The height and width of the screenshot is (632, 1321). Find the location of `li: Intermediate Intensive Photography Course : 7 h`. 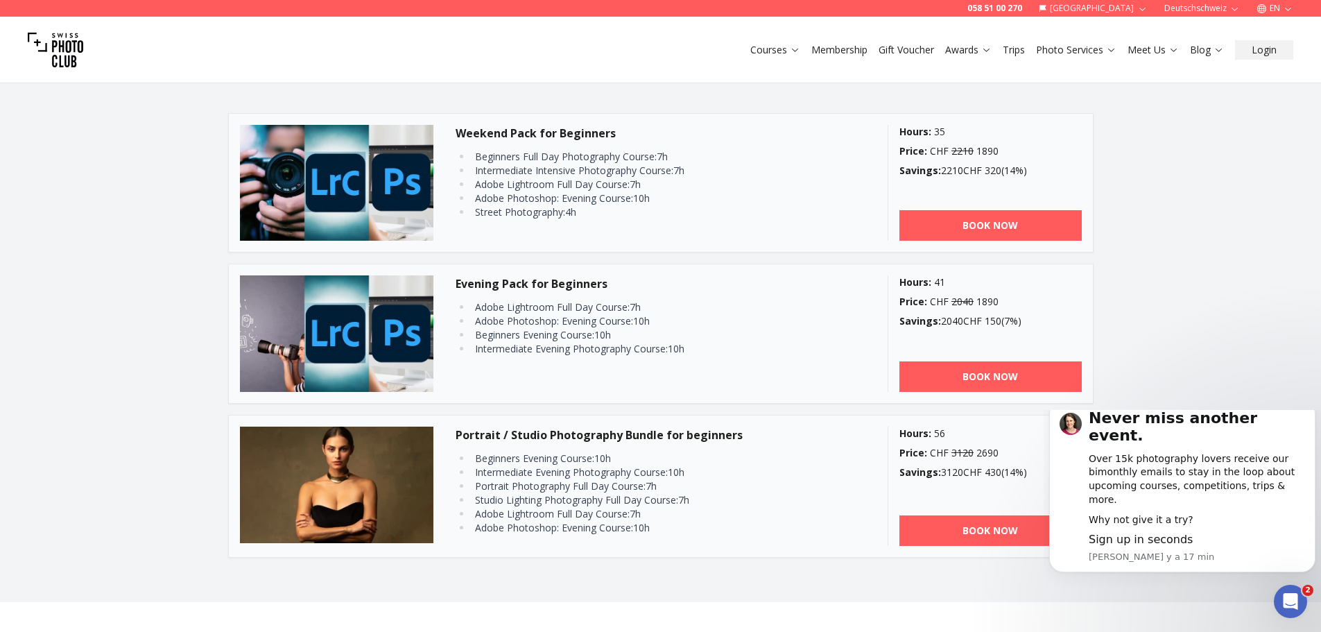

li: Intermediate Intensive Photography Course : 7 h is located at coordinates (643, 171).